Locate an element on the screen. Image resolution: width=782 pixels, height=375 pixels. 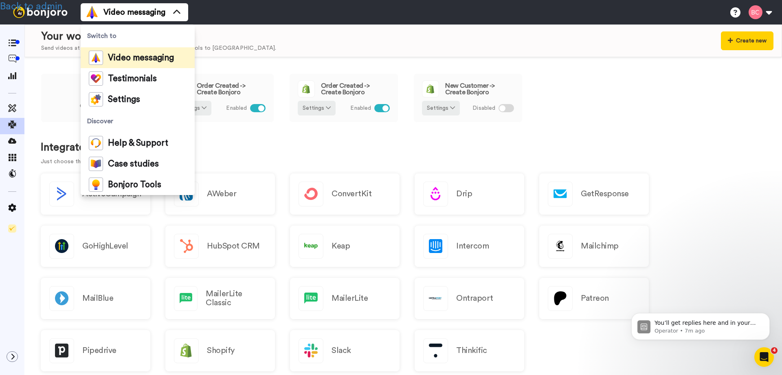
p: Just choose the service you want to use Bonjoro with. is located at coordinates (403, 161).